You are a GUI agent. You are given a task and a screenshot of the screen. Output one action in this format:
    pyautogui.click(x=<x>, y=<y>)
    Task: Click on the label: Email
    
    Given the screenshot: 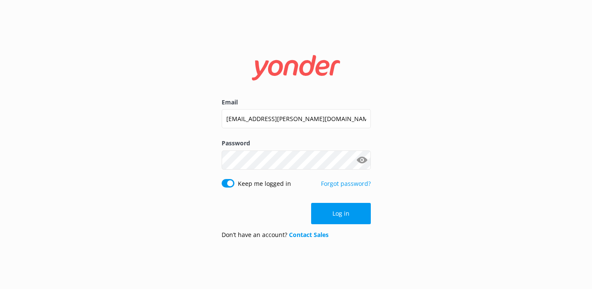 What is the action you would take?
    pyautogui.click(x=296, y=102)
    